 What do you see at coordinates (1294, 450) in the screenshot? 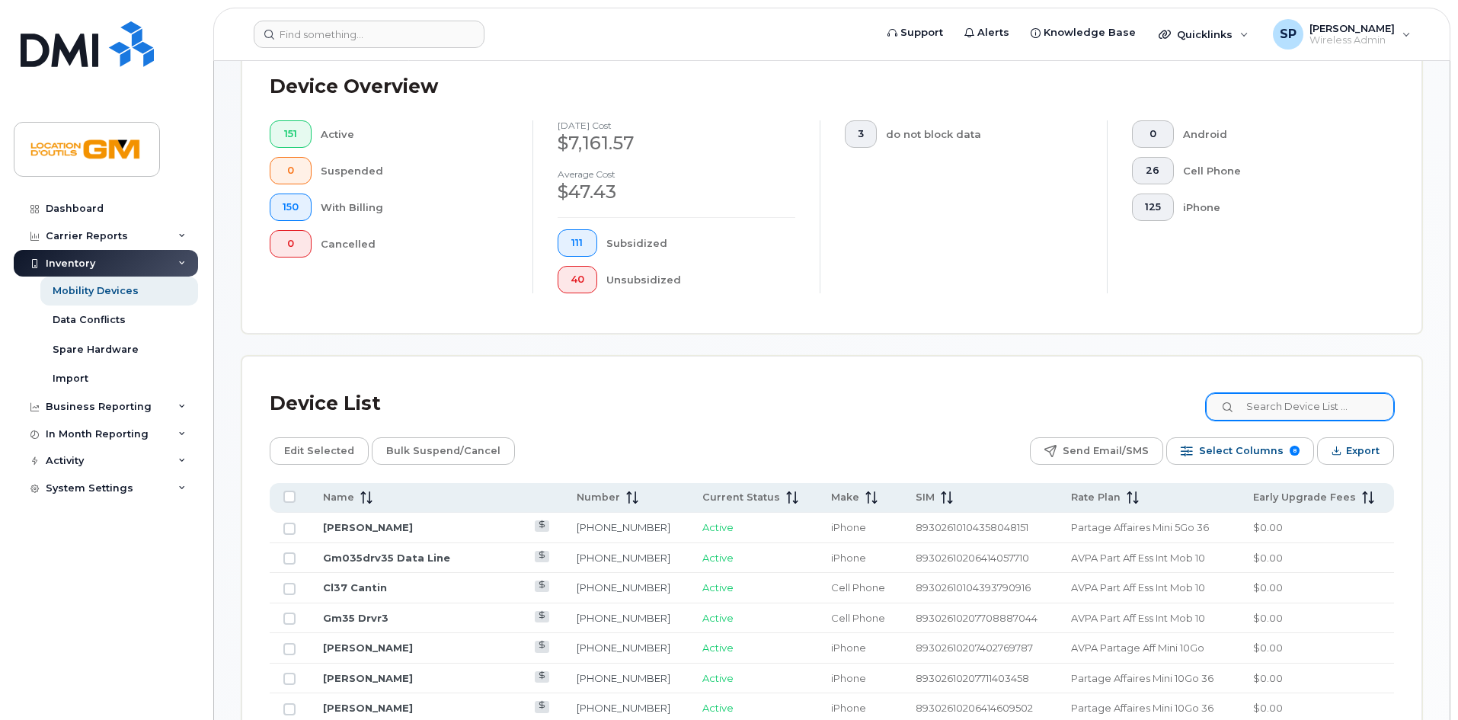
I see `span: 8` at bounding box center [1294, 450].